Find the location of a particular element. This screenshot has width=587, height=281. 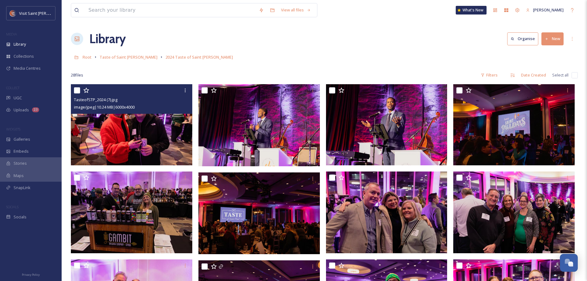

img: TasteofSTP_2024 (3).jpg is located at coordinates (132, 212).